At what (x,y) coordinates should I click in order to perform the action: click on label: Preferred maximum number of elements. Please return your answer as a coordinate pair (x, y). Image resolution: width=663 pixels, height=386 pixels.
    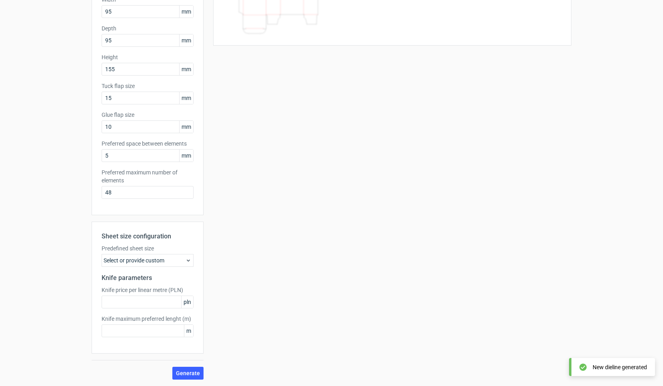
    Looking at the image, I should click on (147, 176).